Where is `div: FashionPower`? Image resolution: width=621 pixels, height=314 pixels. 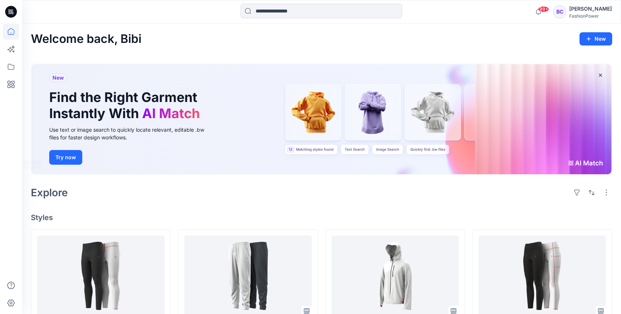
div: FashionPower is located at coordinates (591, 16).